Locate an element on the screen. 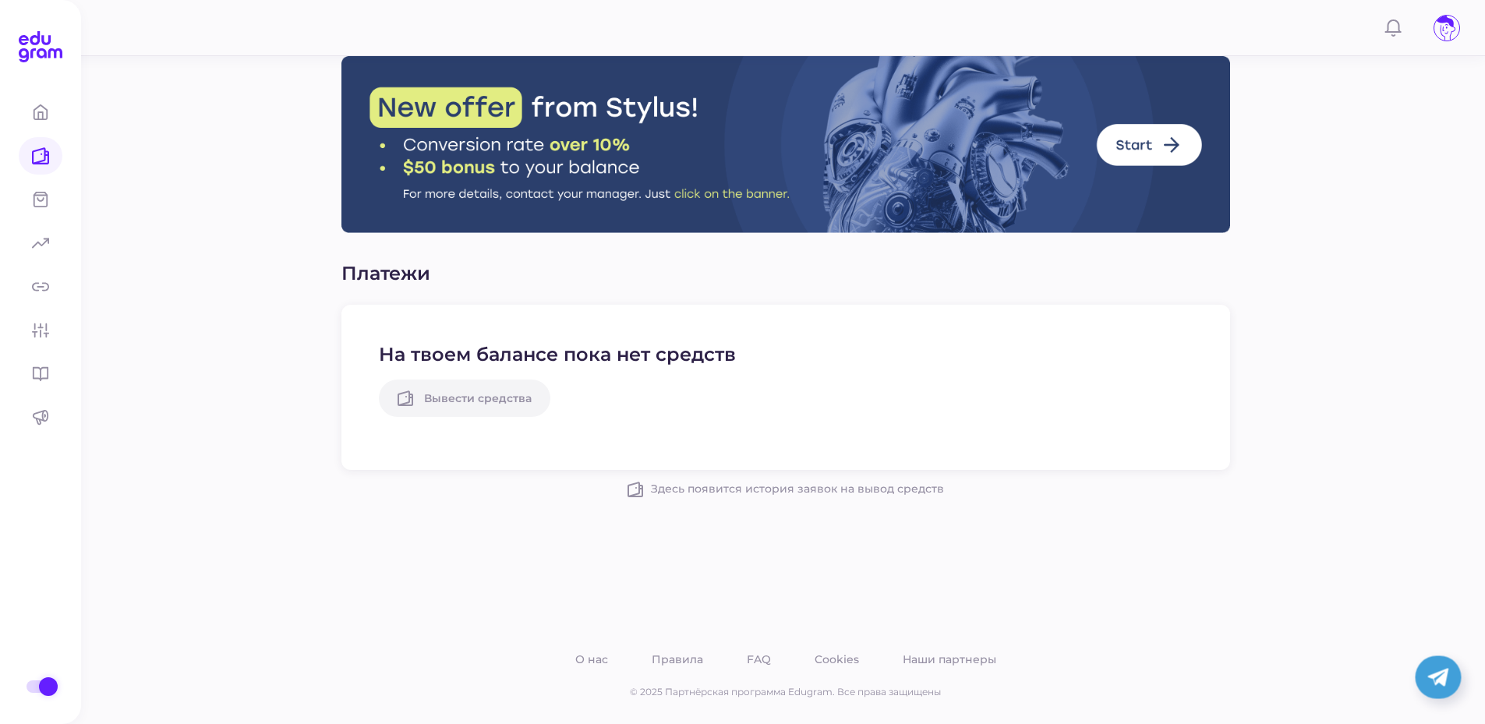  a: FAQ is located at coordinates (758, 659).